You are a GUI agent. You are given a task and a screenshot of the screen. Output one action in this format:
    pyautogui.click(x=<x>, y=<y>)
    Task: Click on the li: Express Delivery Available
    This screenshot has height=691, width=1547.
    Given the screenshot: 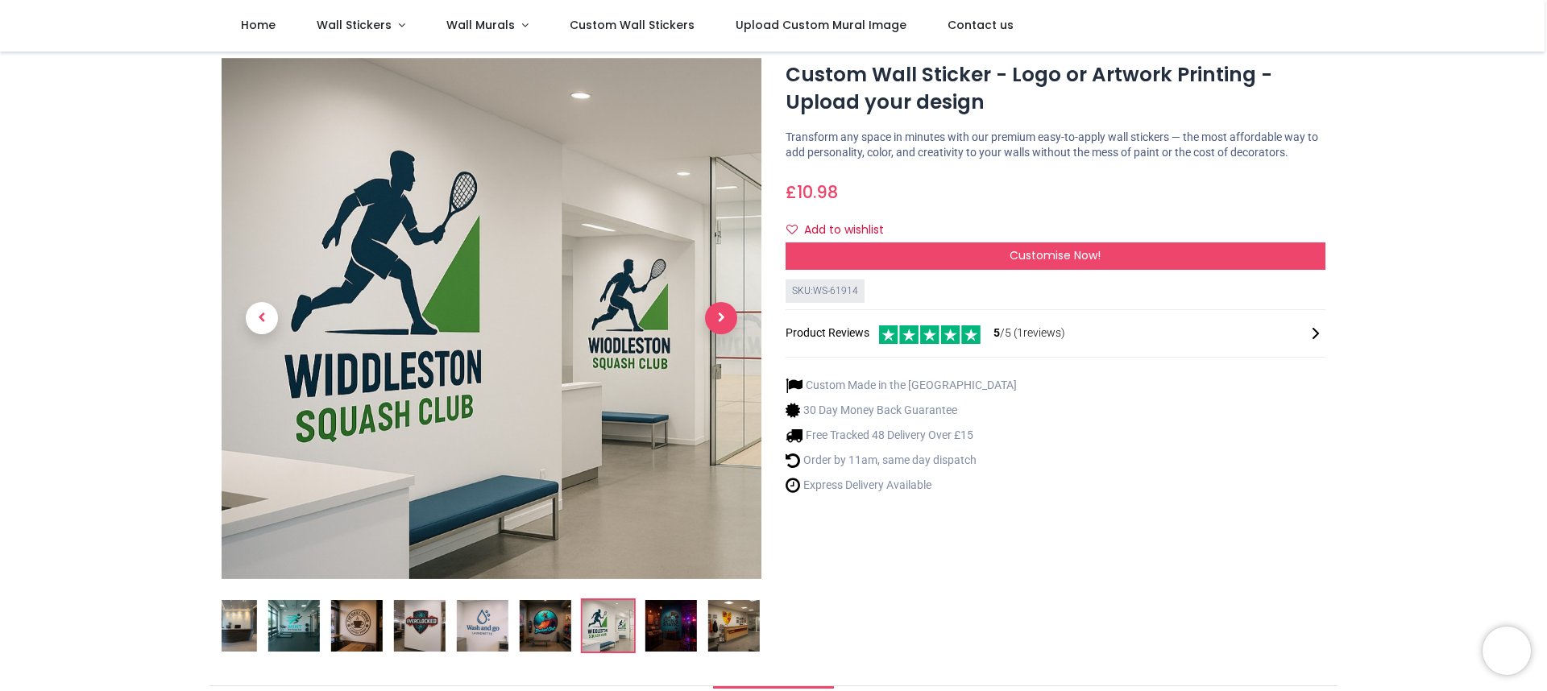 What is the action you would take?
    pyautogui.click(x=901, y=485)
    